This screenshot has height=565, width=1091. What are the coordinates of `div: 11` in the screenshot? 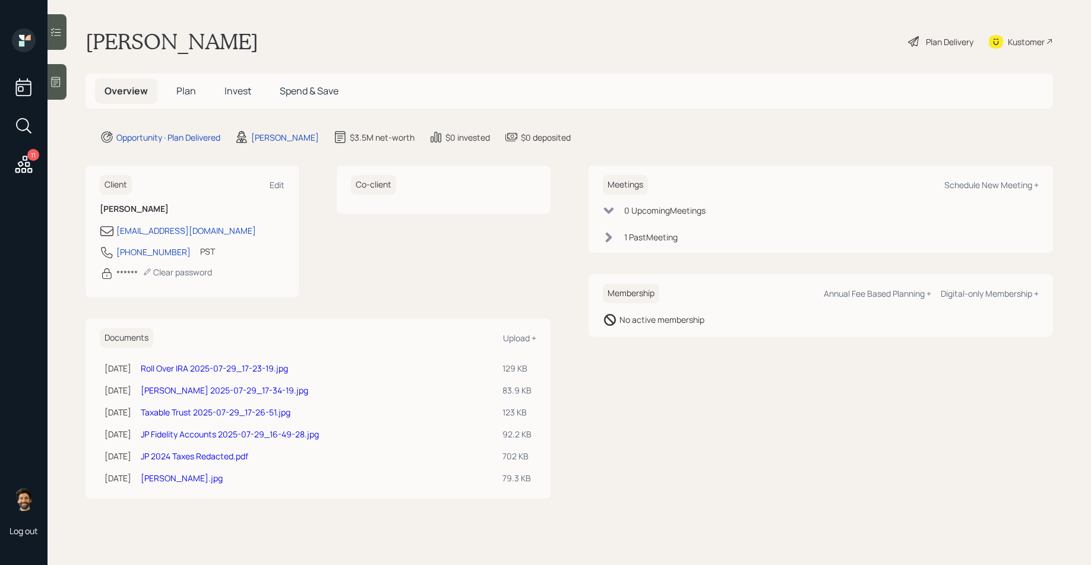 It's located at (33, 155).